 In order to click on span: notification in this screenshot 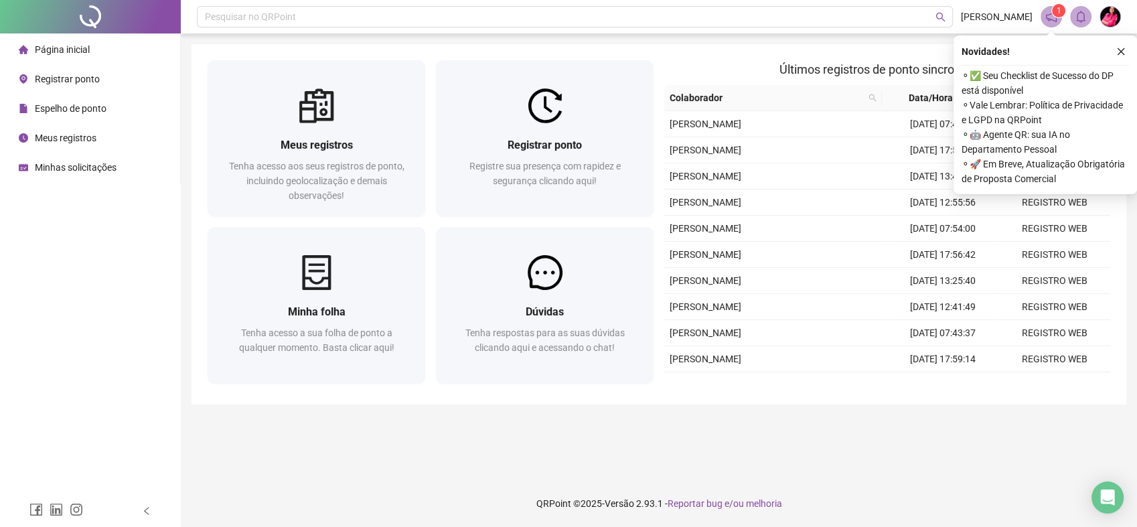, I will do `click(1051, 17)`.